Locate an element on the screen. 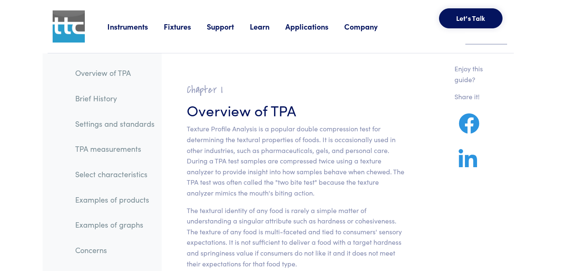 This screenshot has width=561, height=271. a: Fixtures is located at coordinates (185, 26).